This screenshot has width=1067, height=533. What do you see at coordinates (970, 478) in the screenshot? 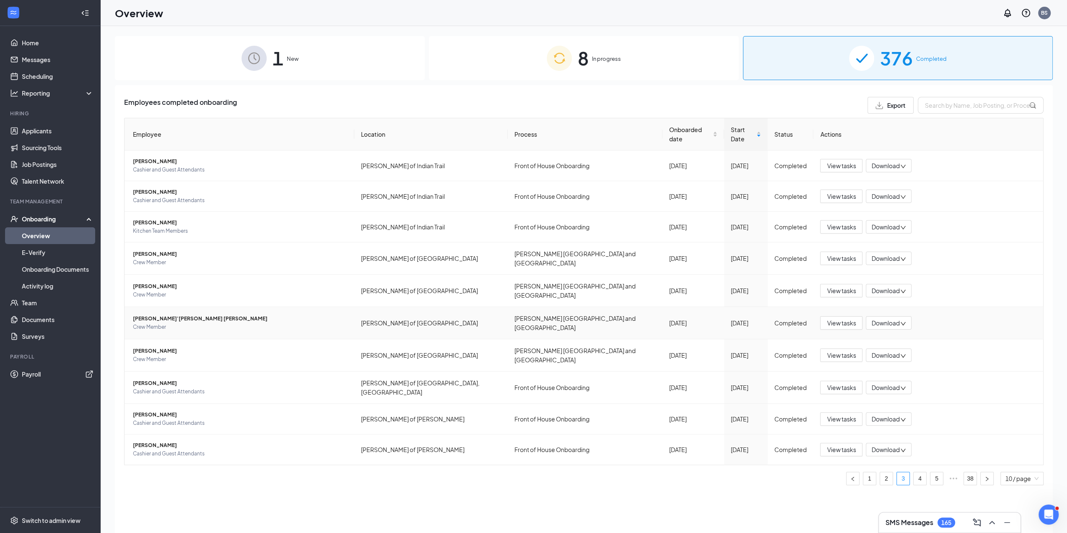
I see `li: 38` at bounding box center [970, 478].